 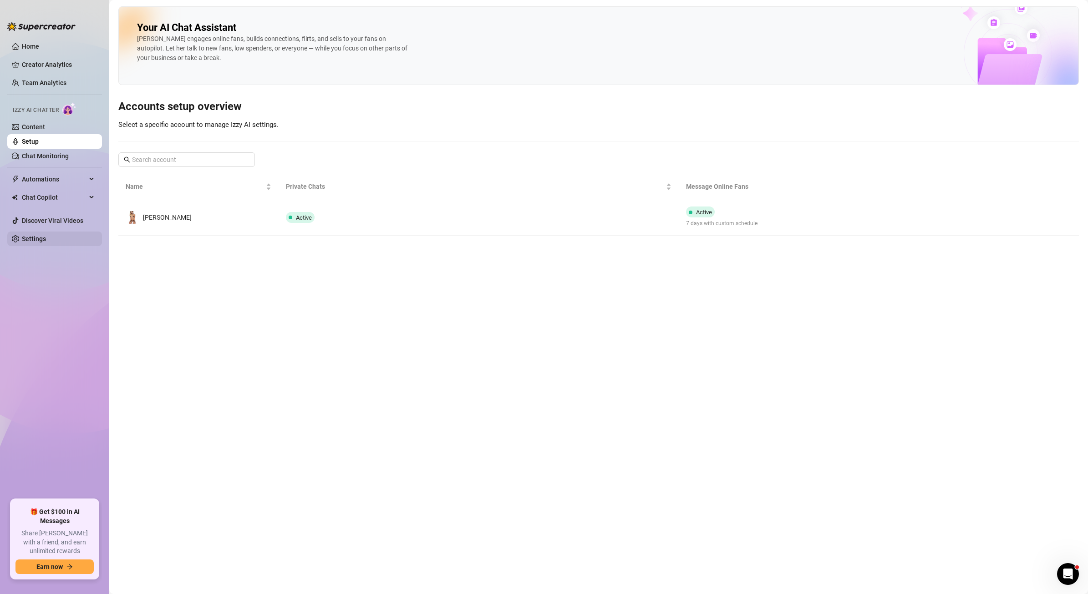 What do you see at coordinates (41, 26) in the screenshot?
I see `img: logo-BBDzfeDw.svg` at bounding box center [41, 26].